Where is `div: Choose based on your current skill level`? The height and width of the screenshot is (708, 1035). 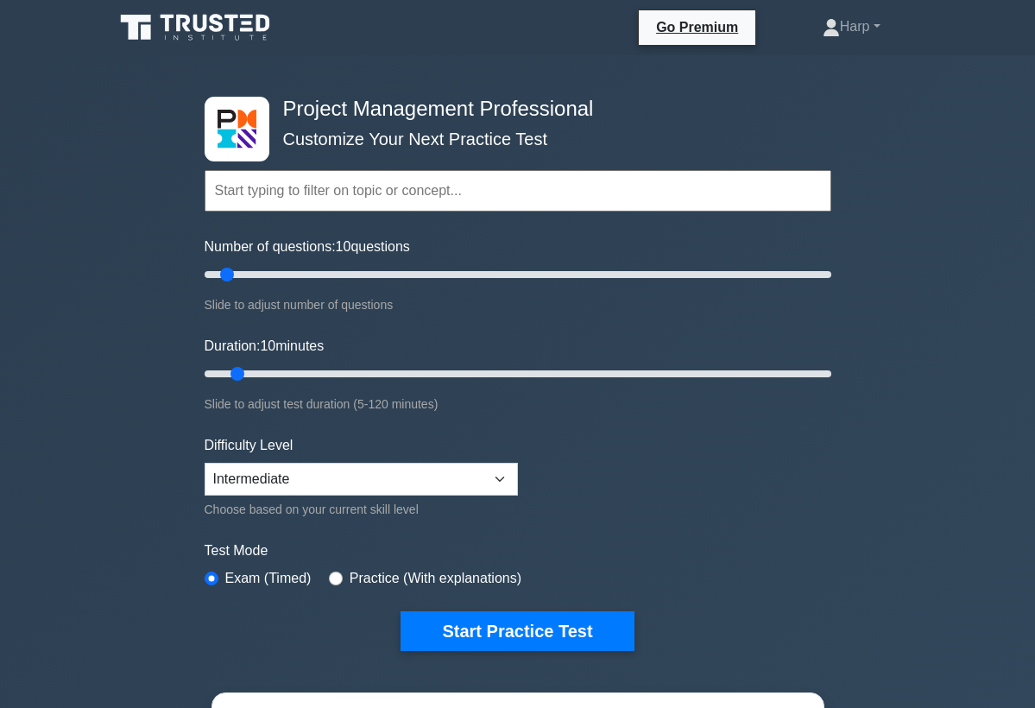 div: Choose based on your current skill level is located at coordinates (361, 509).